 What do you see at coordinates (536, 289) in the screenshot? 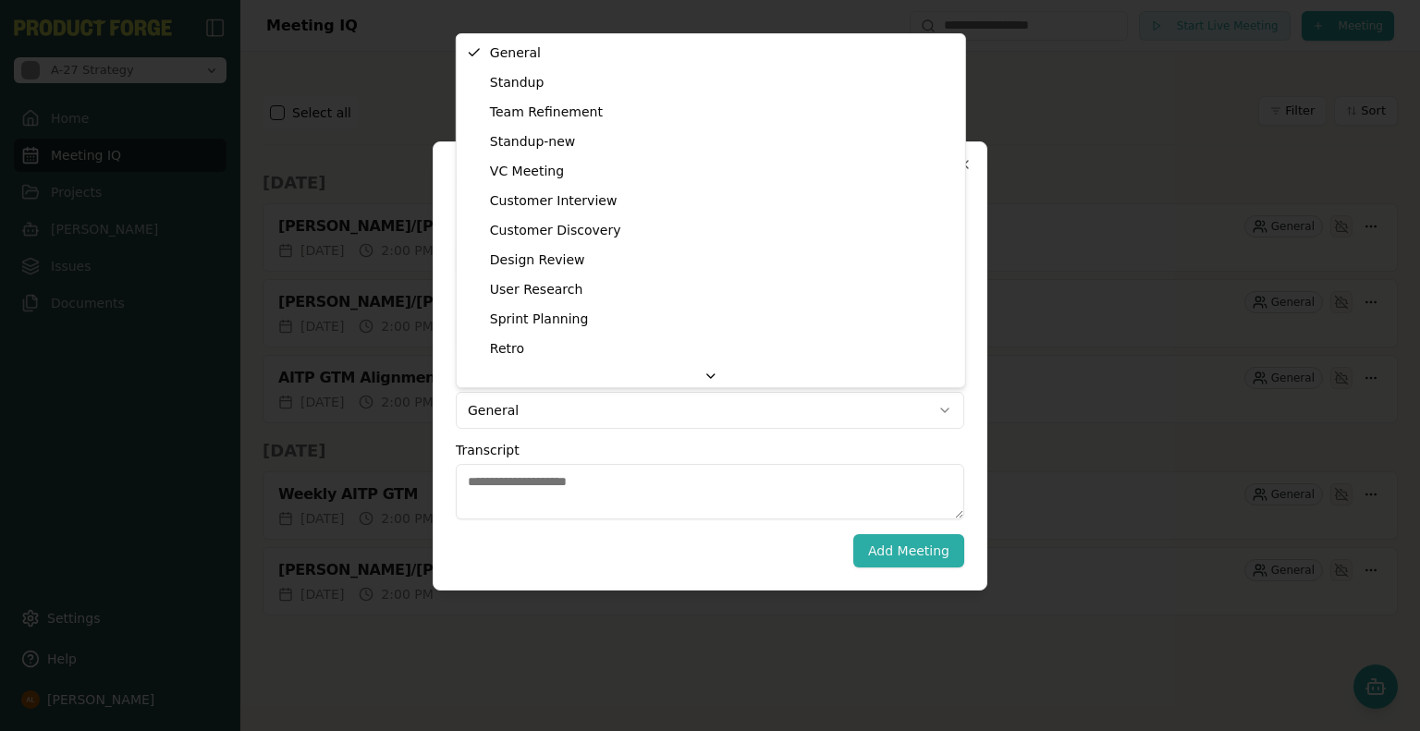
I see `span: User Research` at bounding box center [536, 289].